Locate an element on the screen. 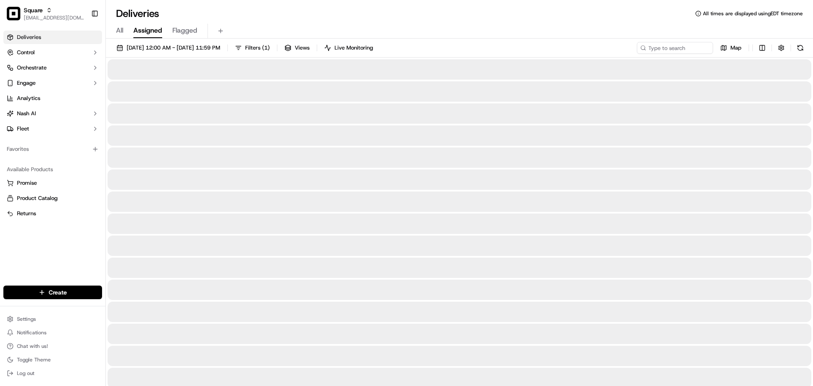  span: Views is located at coordinates (302, 48).